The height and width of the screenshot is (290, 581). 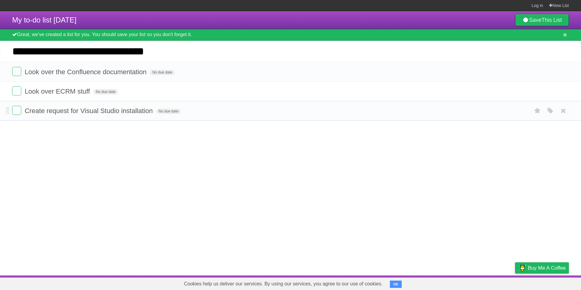 What do you see at coordinates (551, 20) in the screenshot?
I see `b: This List` at bounding box center [551, 20].